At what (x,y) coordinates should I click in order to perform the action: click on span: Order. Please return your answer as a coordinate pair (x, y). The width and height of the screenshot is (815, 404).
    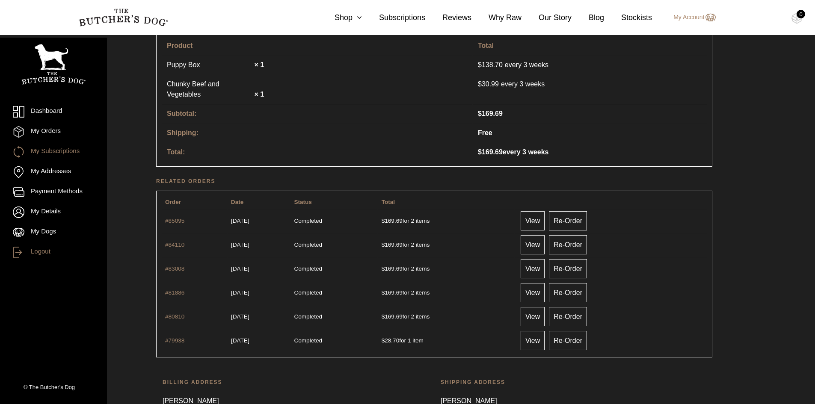
    Looking at the image, I should click on (173, 202).